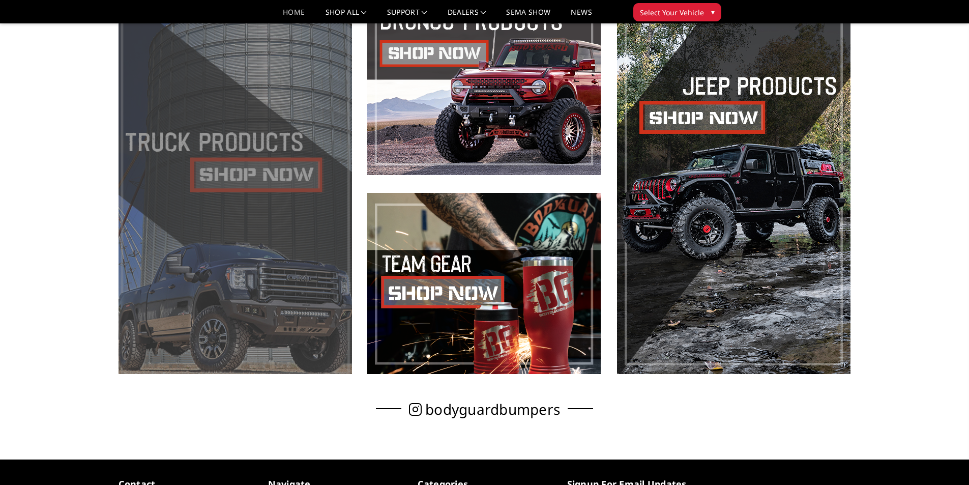 Image resolution: width=969 pixels, height=485 pixels. Describe the element at coordinates (528, 16) in the screenshot. I see `a: SEMA Show` at that location.